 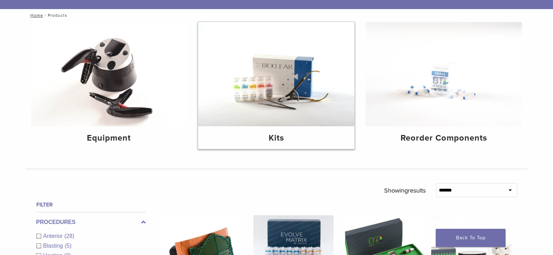 I want to click on img: Reorder Components, so click(x=444, y=74).